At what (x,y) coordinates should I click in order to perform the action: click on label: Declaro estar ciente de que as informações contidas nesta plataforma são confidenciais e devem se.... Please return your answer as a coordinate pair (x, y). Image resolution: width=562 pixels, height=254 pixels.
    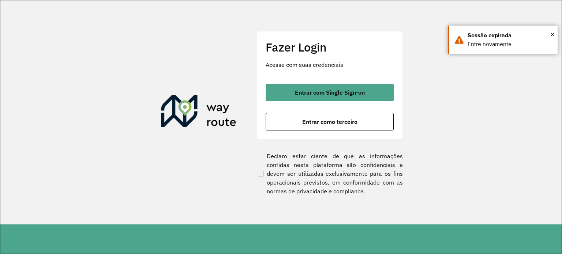
    Looking at the image, I should click on (330, 174).